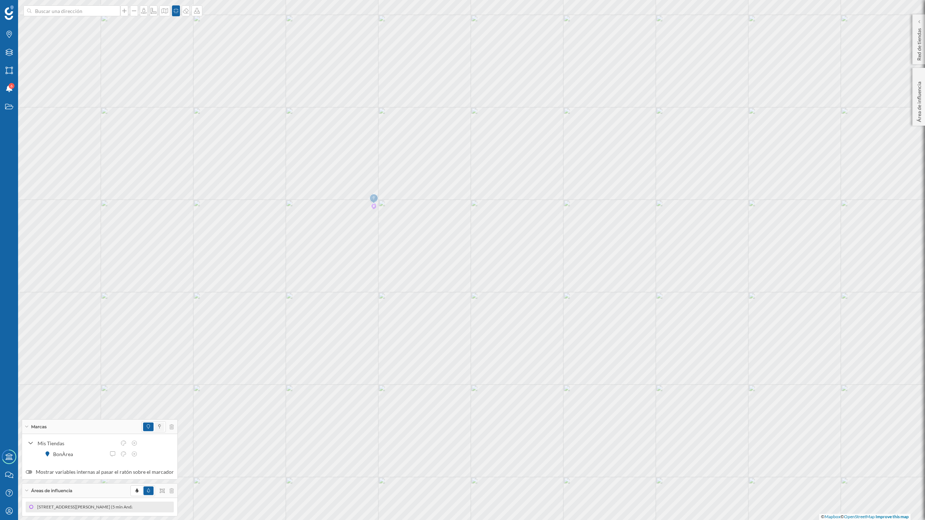 Image resolution: width=925 pixels, height=520 pixels. What do you see at coordinates (52, 491) in the screenshot?
I see `span: Áreas de influencia` at bounding box center [52, 491].